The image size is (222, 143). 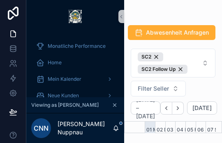 I want to click on img: App logo, so click(x=75, y=16).